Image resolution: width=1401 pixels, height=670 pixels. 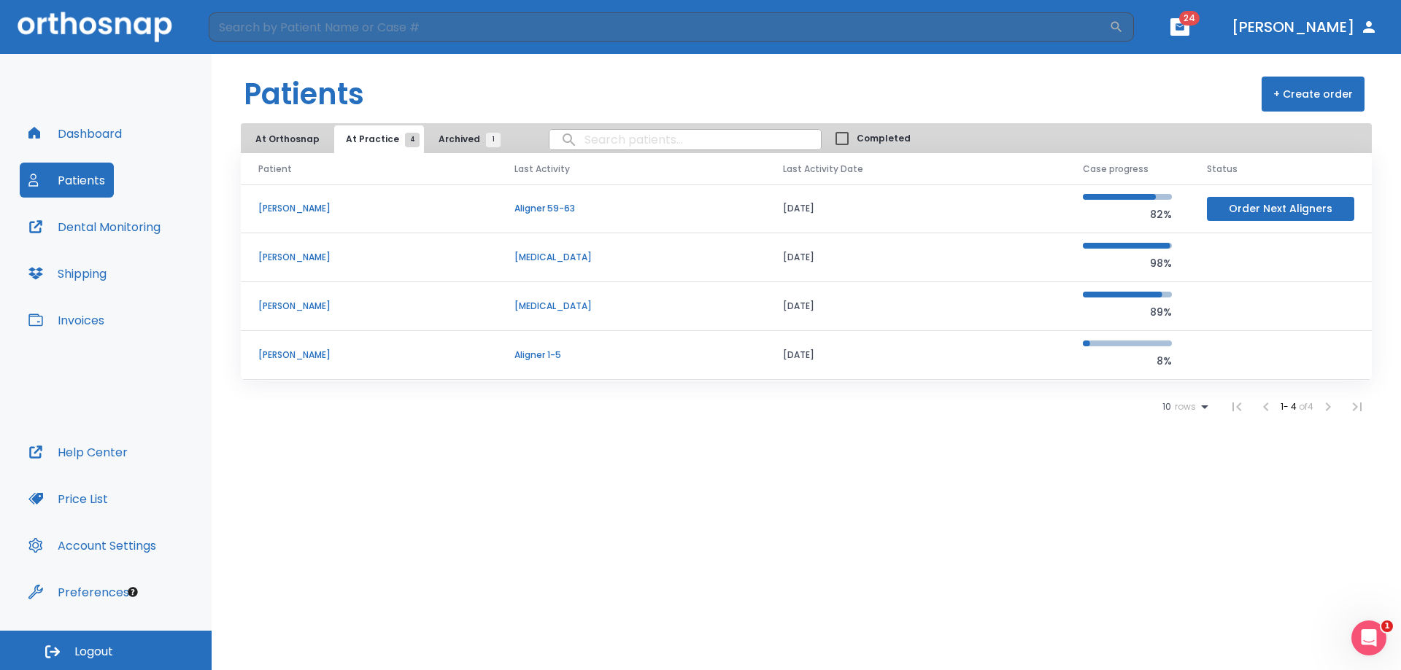 I want to click on p: Aligner 1-5, so click(x=631, y=355).